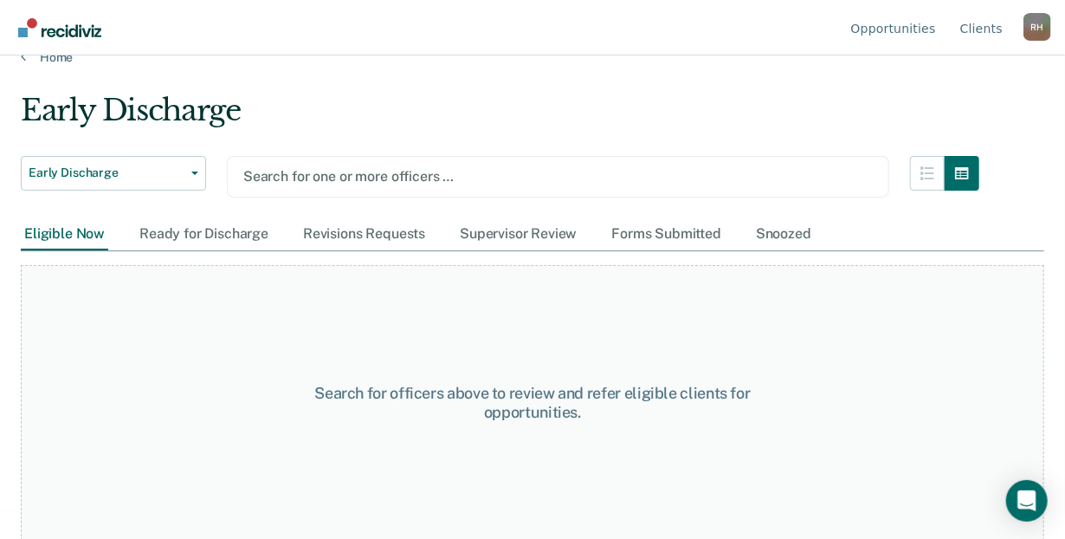 The width and height of the screenshot is (1065, 539). I want to click on div: R H, so click(1038, 27).